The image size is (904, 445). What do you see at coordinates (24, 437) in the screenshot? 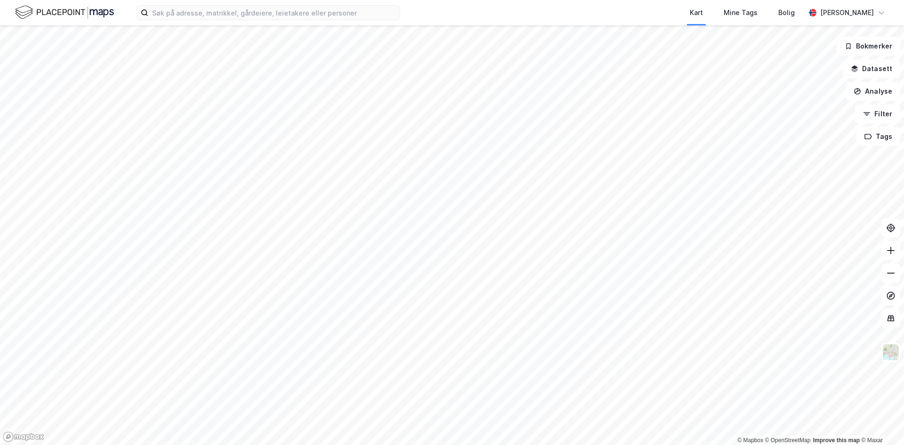
I see `a: Mapbox homepage` at bounding box center [24, 437].